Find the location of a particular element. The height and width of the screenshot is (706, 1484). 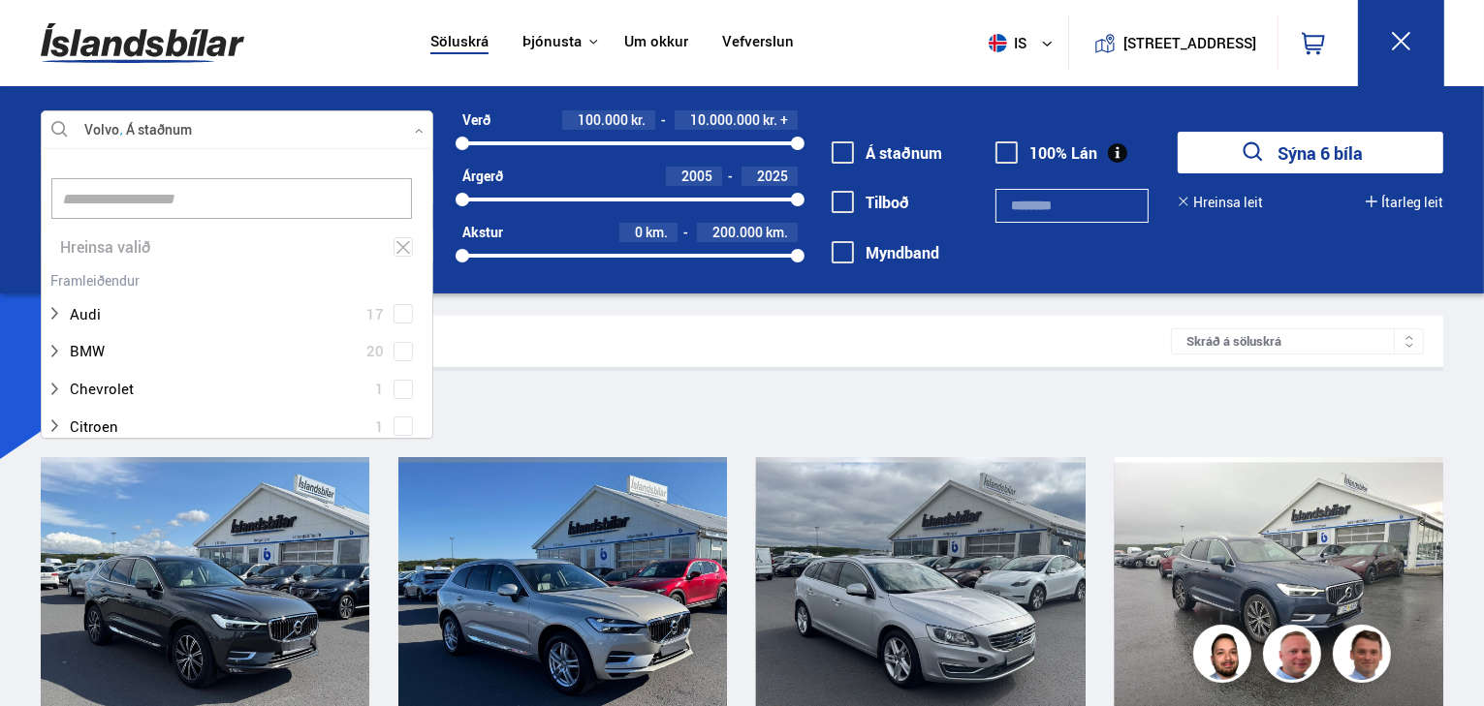

img: siFngHWaQ9KaOqBr.png is located at coordinates (1295, 657).